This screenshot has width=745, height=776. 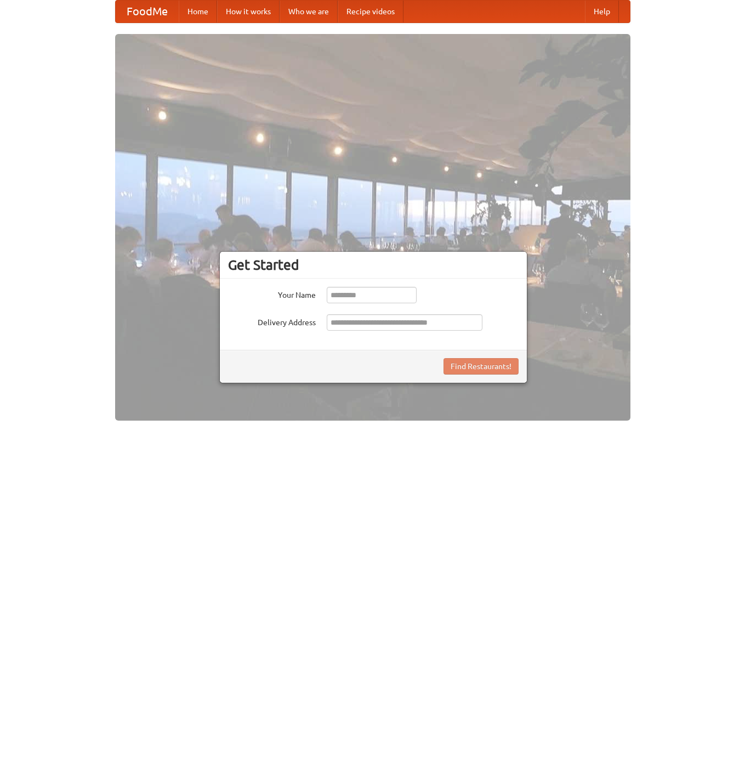 I want to click on a: Home, so click(x=198, y=12).